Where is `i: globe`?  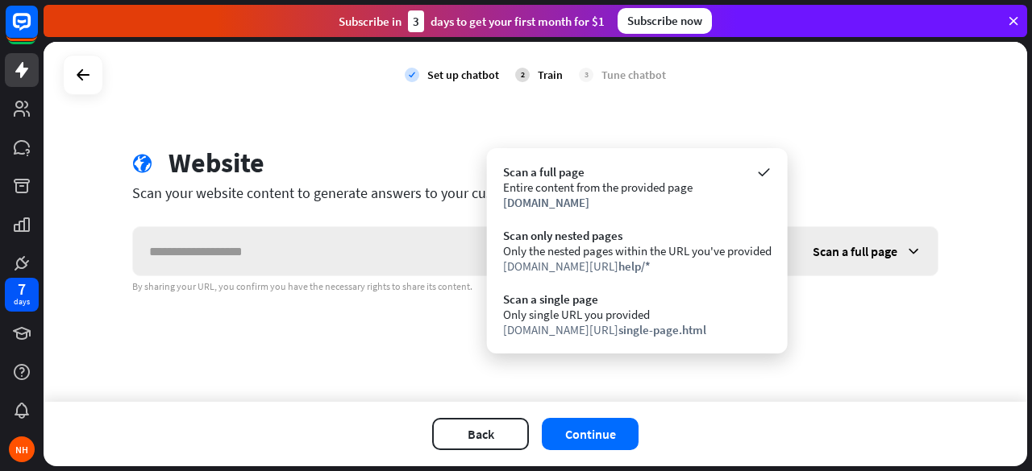
i: globe is located at coordinates (142, 164).